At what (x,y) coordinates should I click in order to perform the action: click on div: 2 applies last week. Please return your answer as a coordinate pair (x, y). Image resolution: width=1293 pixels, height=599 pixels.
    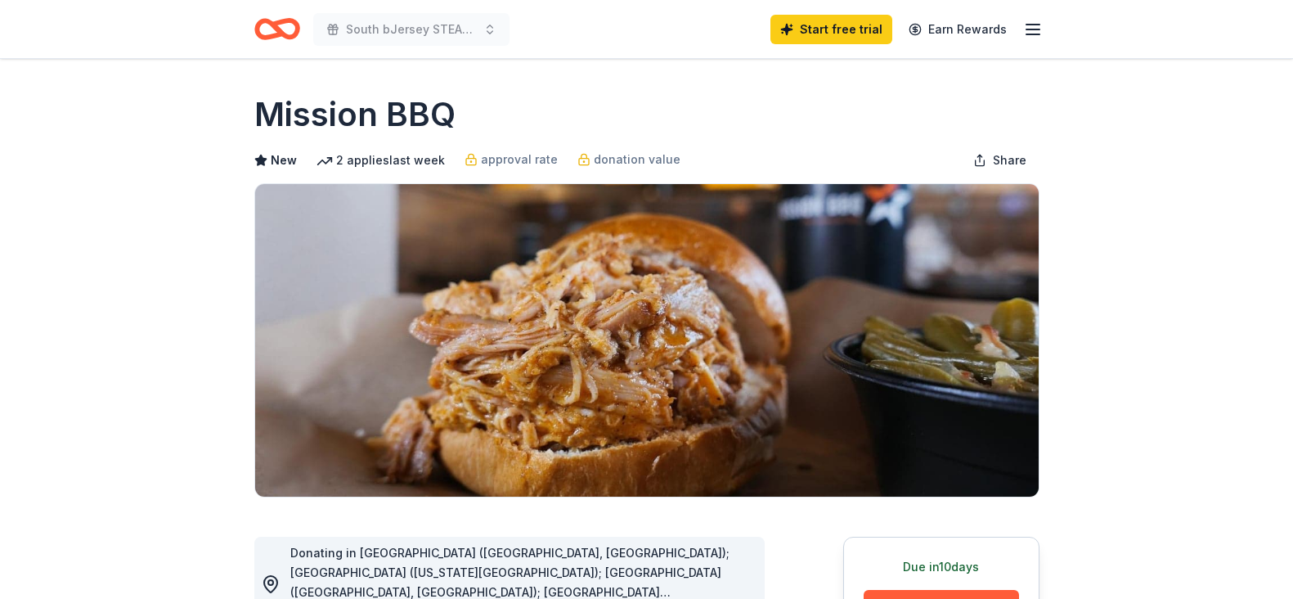
    Looking at the image, I should click on (380, 160).